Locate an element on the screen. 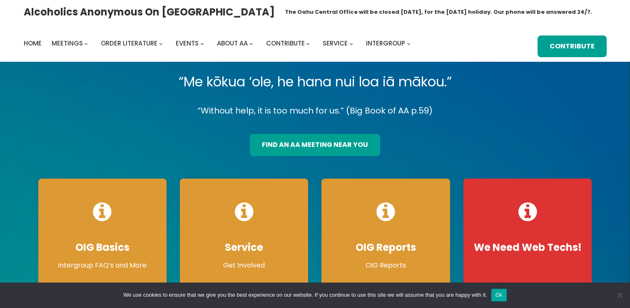  span: Events is located at coordinates (187, 43).